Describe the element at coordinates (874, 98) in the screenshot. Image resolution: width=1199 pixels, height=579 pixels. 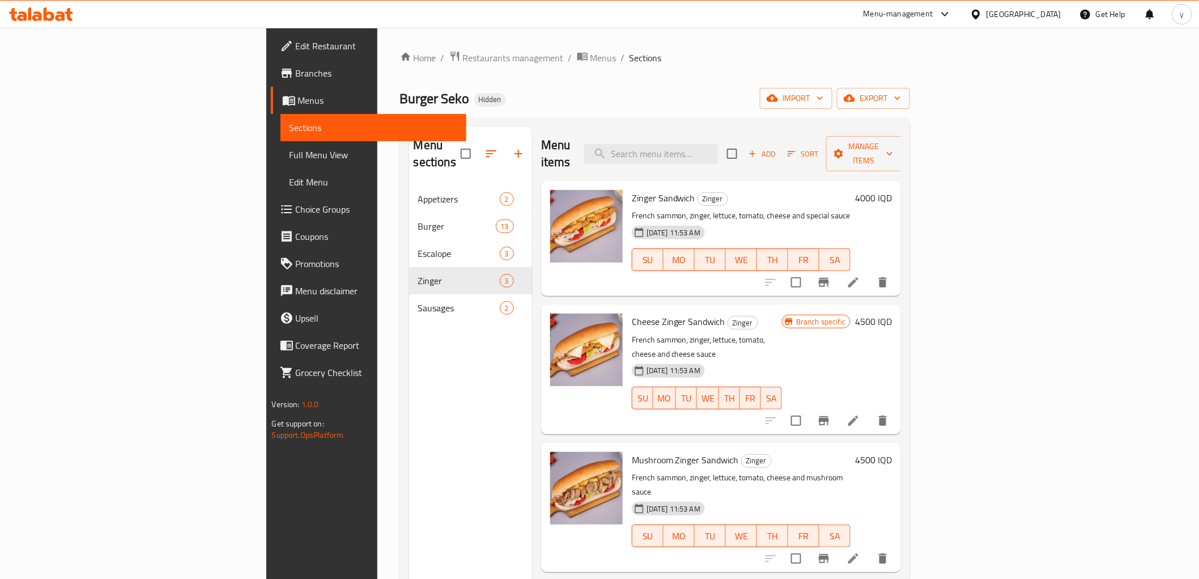
I see `span: export` at that location.